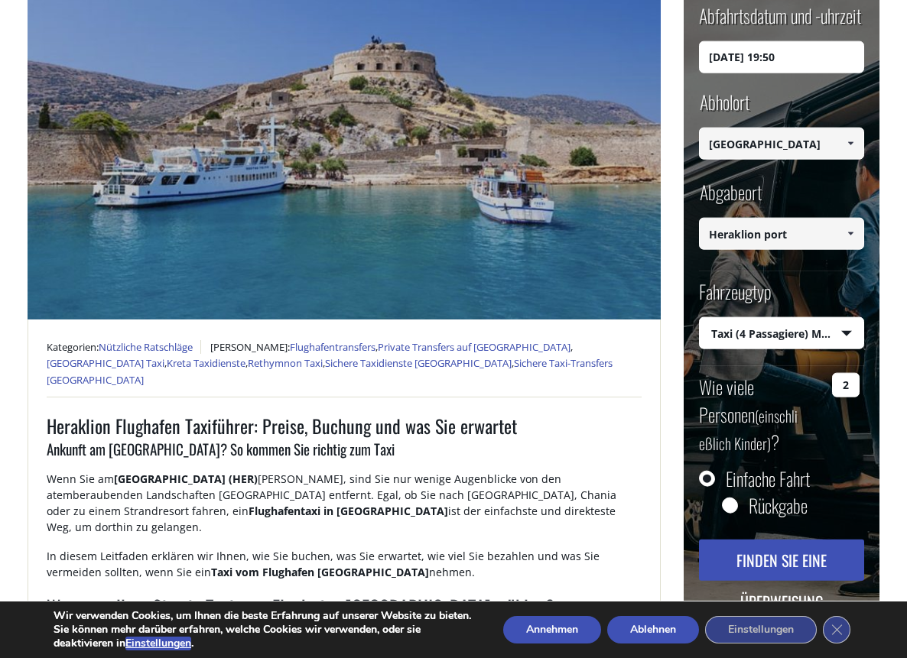 The width and height of the screenshot is (907, 658). Describe the element at coordinates (837, 630) in the screenshot. I see `button: Schließen GDPR Cookie Banner` at that location.